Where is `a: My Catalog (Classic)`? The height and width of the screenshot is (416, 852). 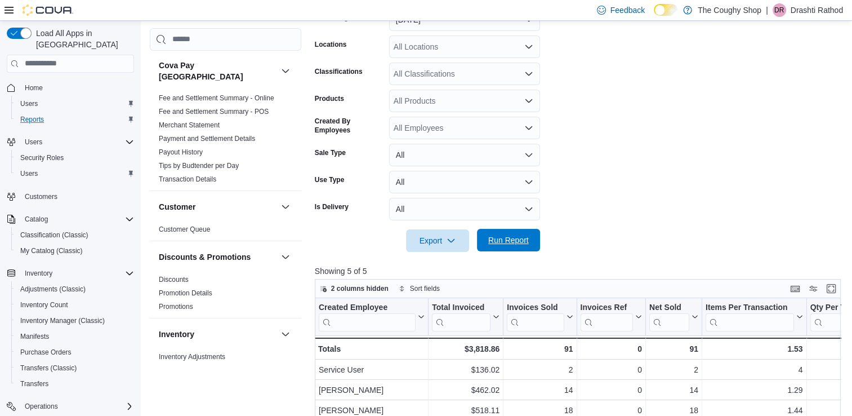
a: My Catalog (Classic) is located at coordinates (51, 251).